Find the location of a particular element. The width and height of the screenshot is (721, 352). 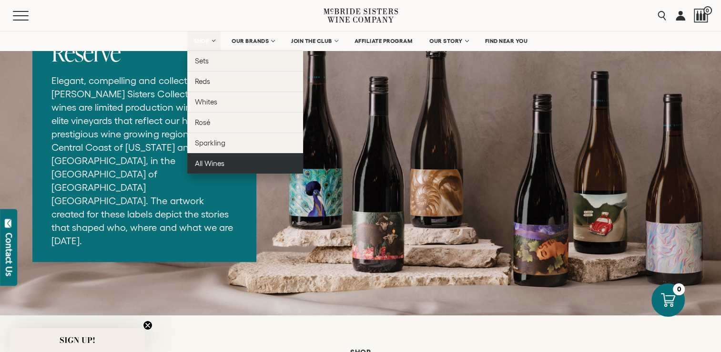

span: SIGN UP! is located at coordinates (77, 340).